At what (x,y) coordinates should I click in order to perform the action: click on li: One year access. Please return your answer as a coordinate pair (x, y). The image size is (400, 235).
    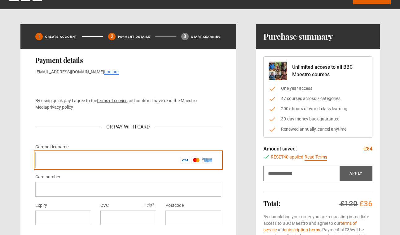
    Looking at the image, I should click on (318, 88).